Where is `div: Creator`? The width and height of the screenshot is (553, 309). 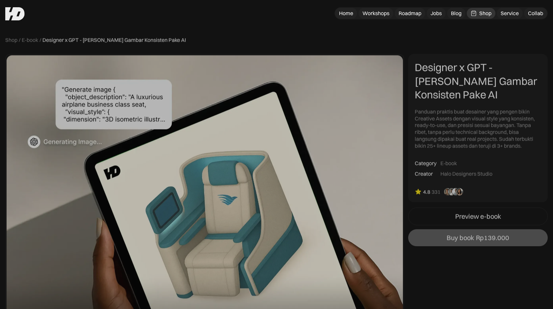
div: Creator is located at coordinates (424, 174).